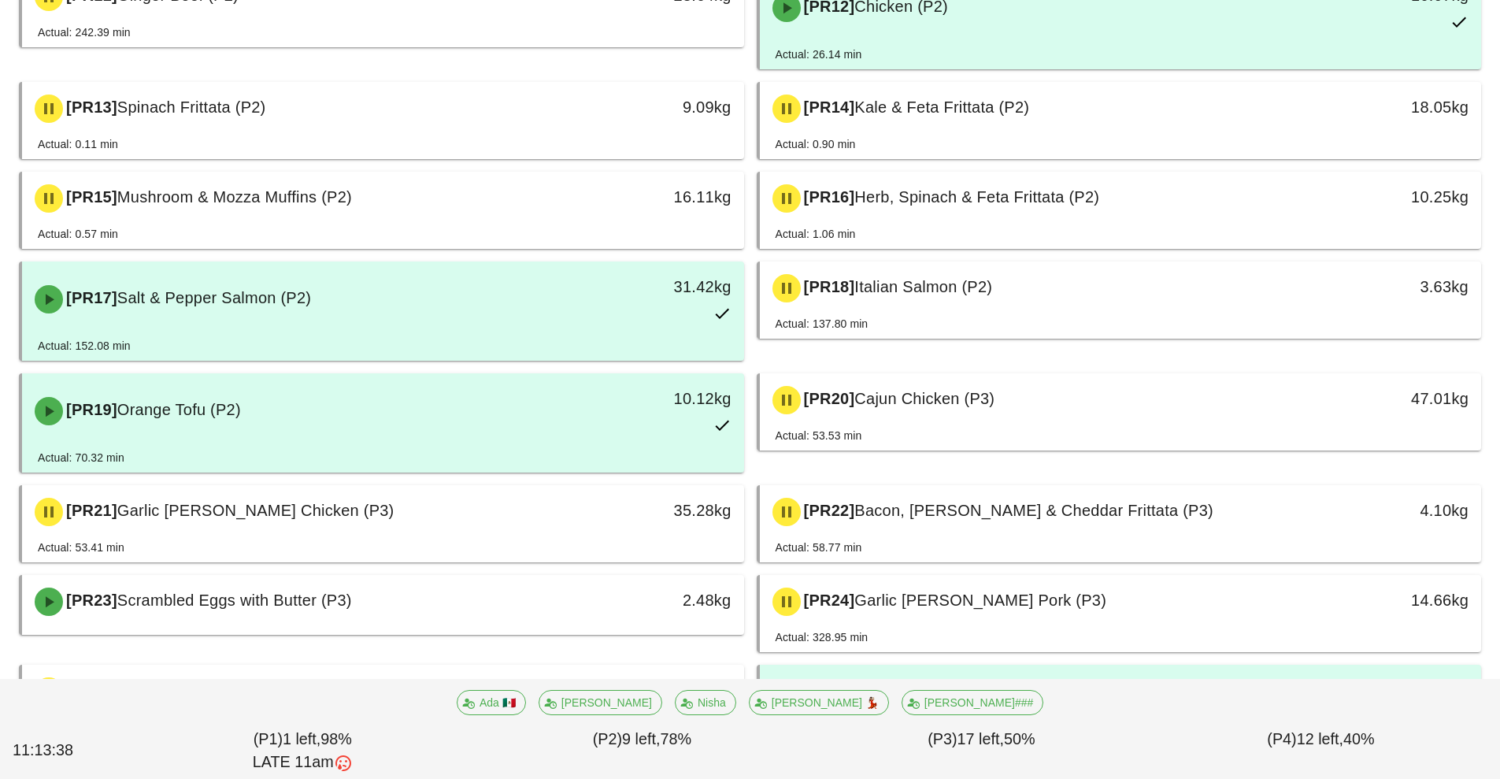 This screenshot has height=779, width=1500. What do you see at coordinates (78, 144) in the screenshot?
I see `div: Actual: 0.11 min` at bounding box center [78, 144].